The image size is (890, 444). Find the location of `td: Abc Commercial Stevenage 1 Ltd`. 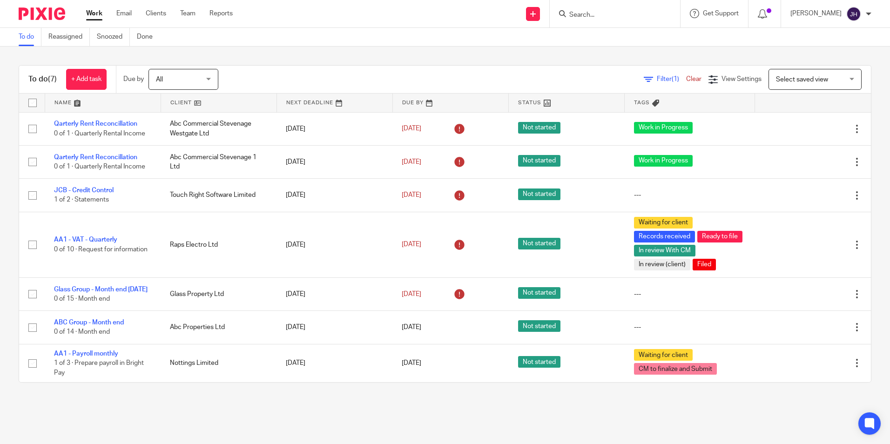

td: Abc Commercial Stevenage 1 Ltd is located at coordinates (218, 161).